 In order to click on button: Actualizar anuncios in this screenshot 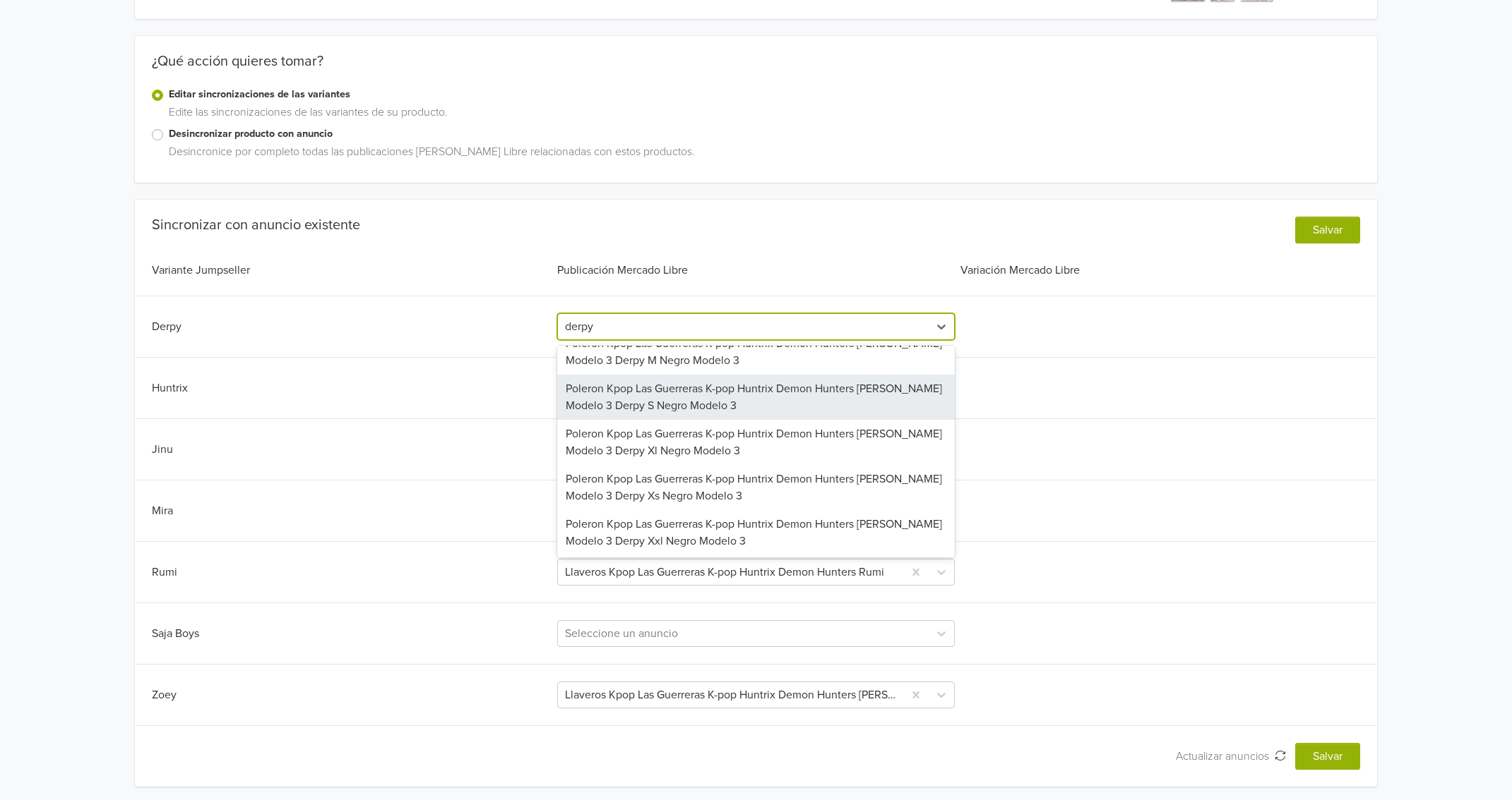, I will do `click(1230, 757)`.